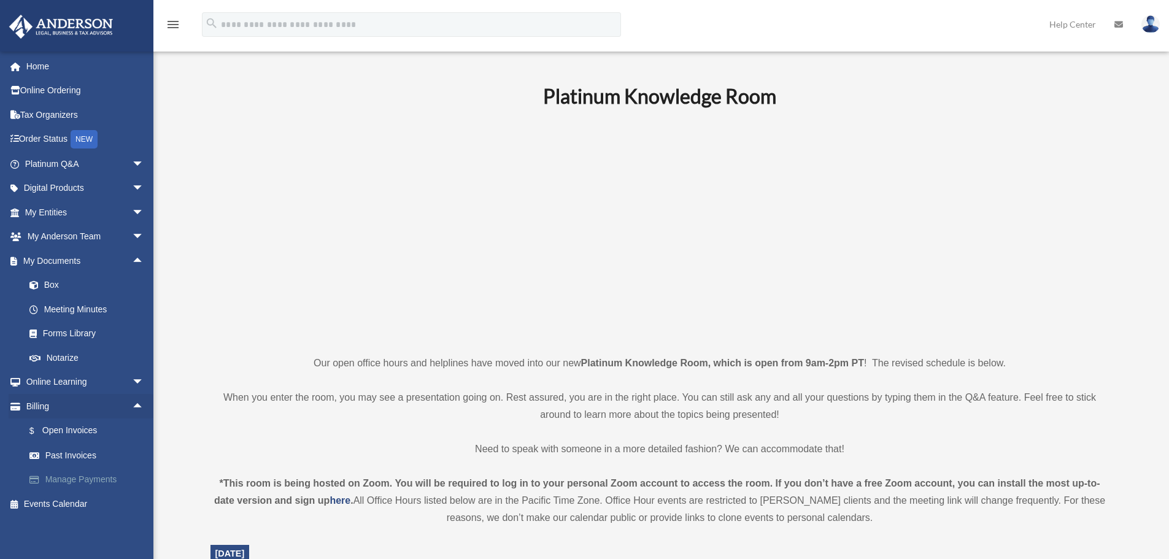  Describe the element at coordinates (85, 188) in the screenshot. I see `a: Digital Productsarrow_drop_down` at that location.